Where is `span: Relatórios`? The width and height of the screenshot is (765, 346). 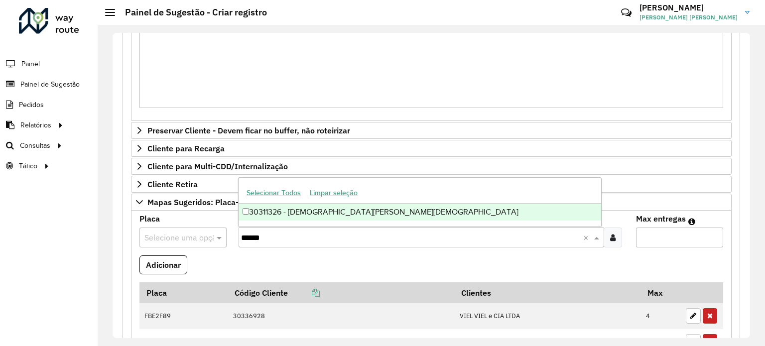 span: Relatórios is located at coordinates (36, 125).